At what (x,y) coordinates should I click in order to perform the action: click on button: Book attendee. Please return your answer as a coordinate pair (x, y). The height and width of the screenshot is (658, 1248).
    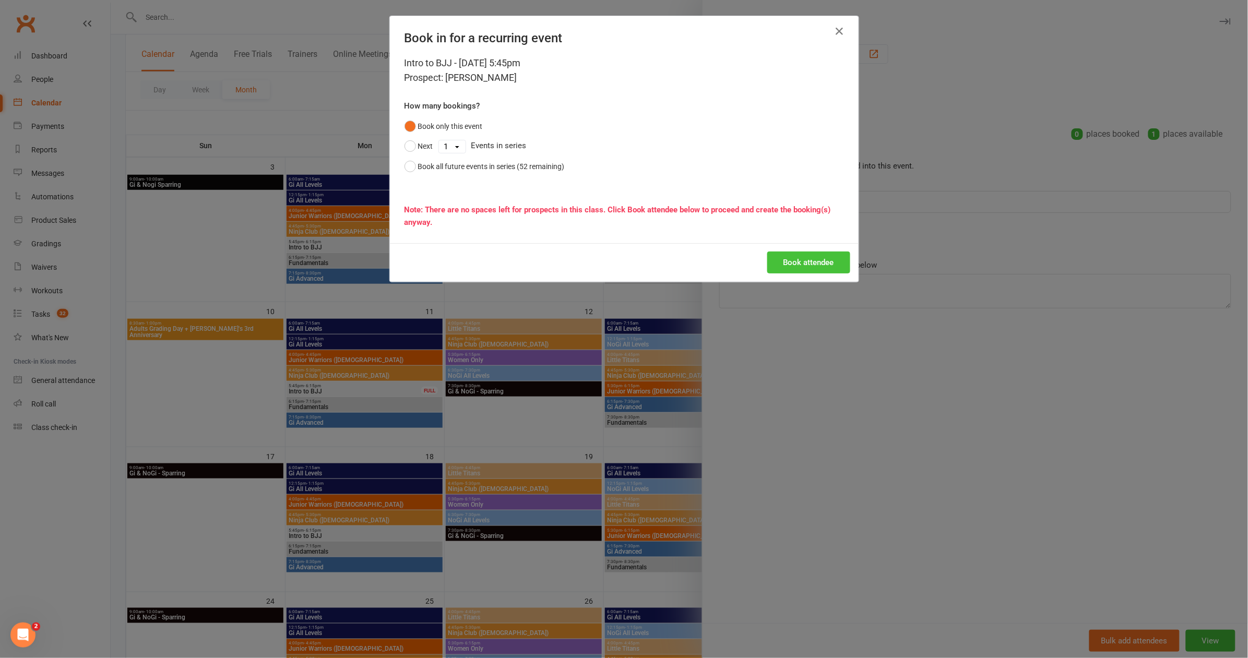
    Looking at the image, I should click on (809, 263).